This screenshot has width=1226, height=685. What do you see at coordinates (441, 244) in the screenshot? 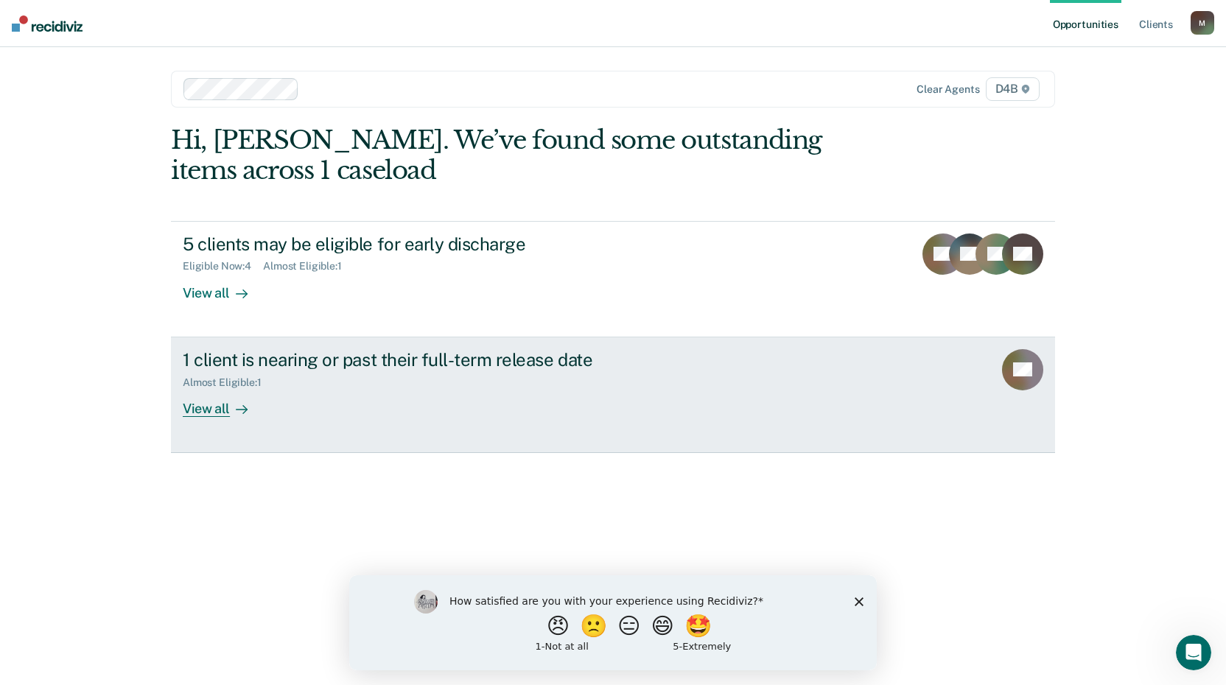
I see `div: 5 clients may be eligible for early discharge` at bounding box center [441, 244].